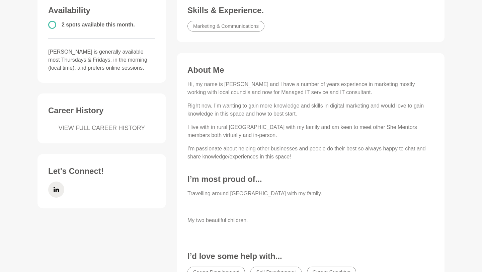 This screenshot has height=272, width=482. What do you see at coordinates (102, 110) in the screenshot?
I see `h3: Career History` at bounding box center [102, 110].